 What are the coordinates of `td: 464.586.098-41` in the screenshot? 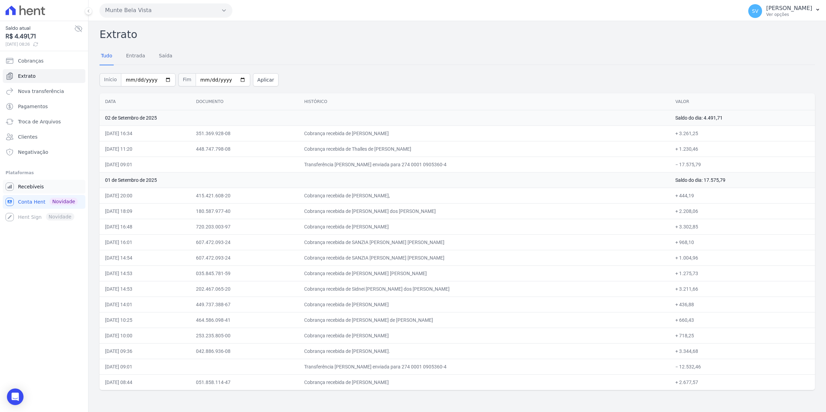 It's located at (244, 320).